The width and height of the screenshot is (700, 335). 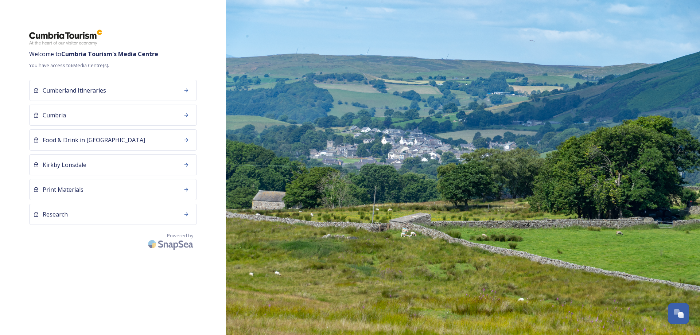 I want to click on a: Kirkby Lonsdale, so click(x=113, y=167).